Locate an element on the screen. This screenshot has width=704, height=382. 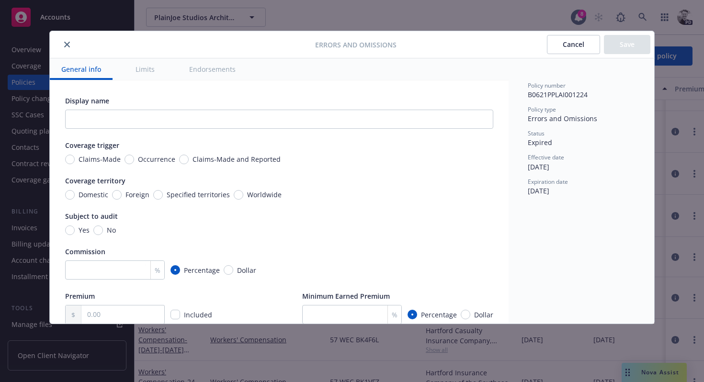
input: 0.00 is located at coordinates (123, 315).